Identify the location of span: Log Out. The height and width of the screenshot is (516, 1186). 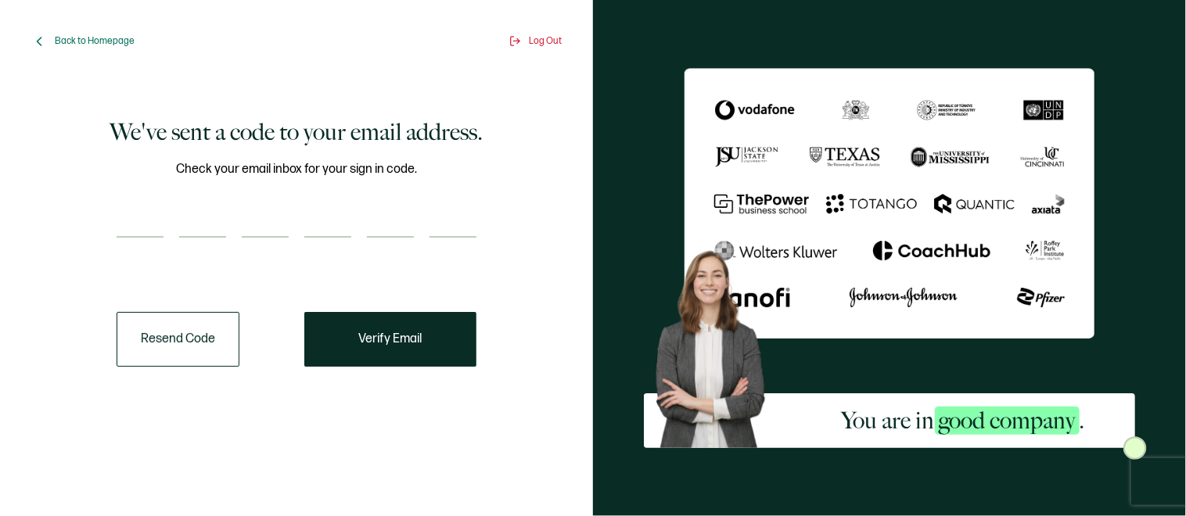
(545, 41).